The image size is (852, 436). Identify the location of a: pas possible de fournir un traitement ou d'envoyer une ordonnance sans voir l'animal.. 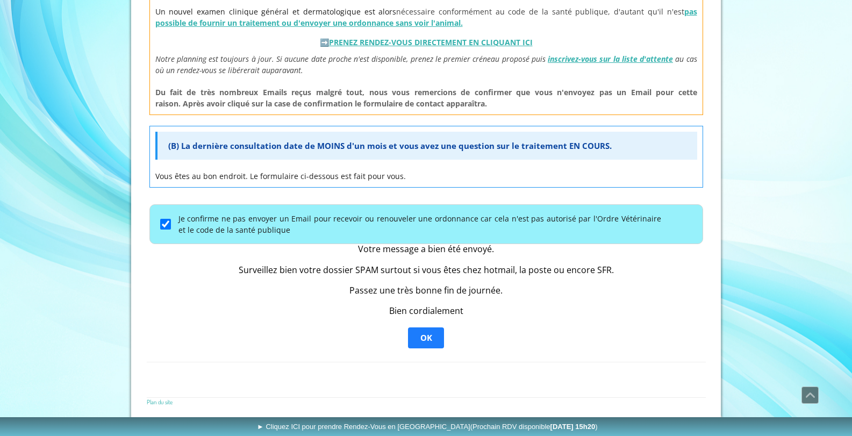
(426, 17).